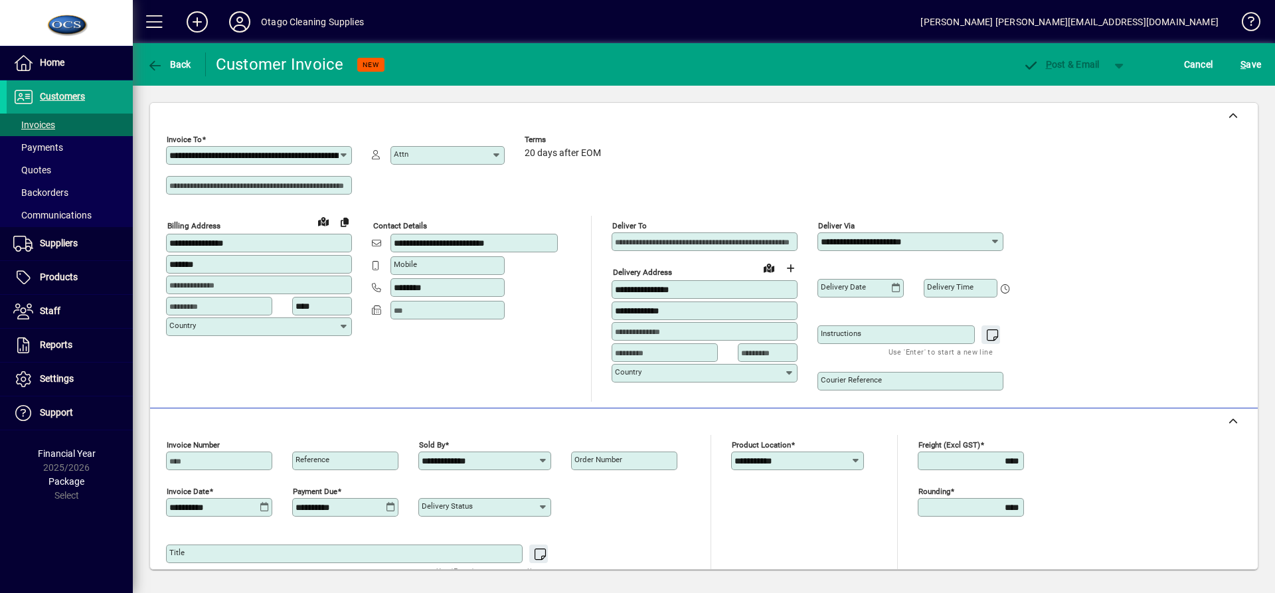  Describe the element at coordinates (630, 226) in the screenshot. I see `mat-label: Deliver To` at that location.